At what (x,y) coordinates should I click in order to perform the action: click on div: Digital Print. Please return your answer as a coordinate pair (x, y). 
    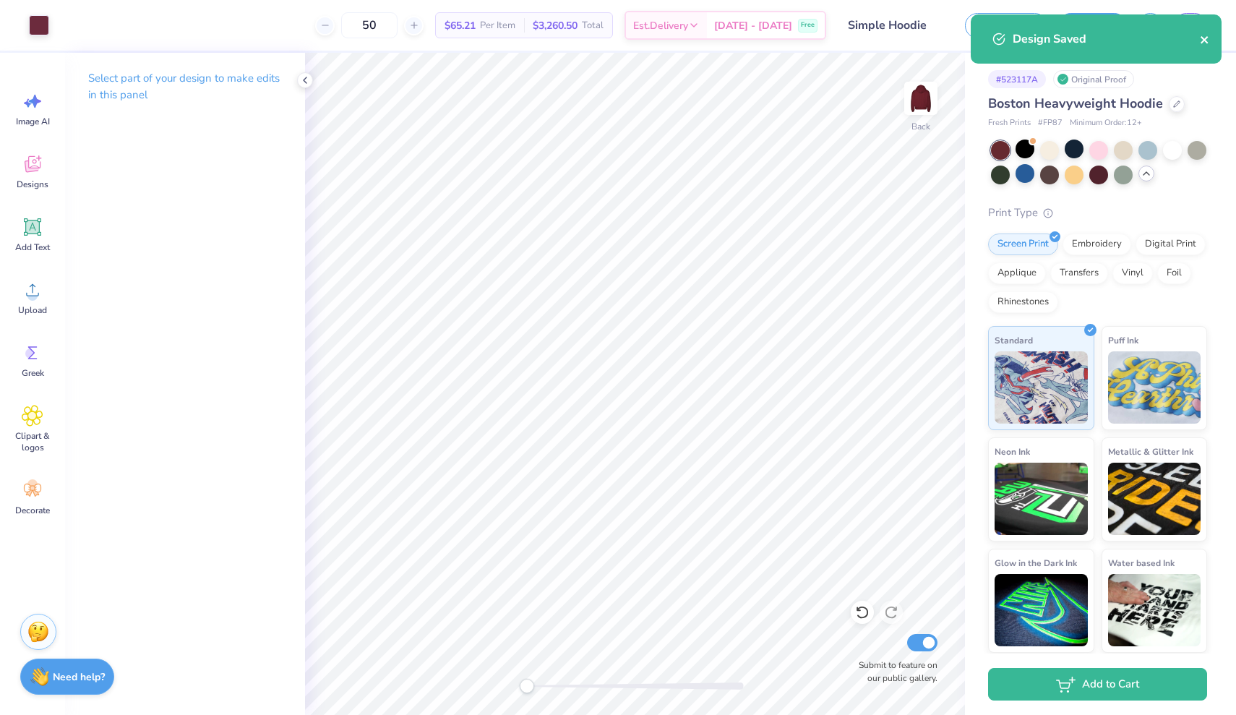
    Looking at the image, I should click on (1171, 244).